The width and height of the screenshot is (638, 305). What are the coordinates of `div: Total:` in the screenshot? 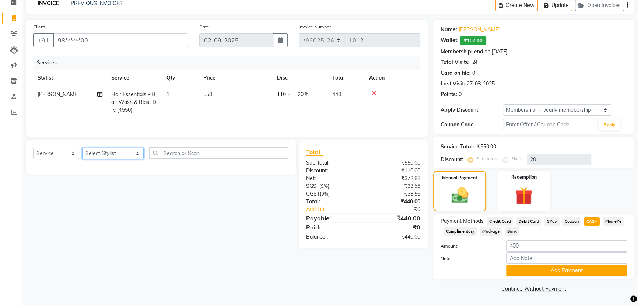 It's located at (332, 201).